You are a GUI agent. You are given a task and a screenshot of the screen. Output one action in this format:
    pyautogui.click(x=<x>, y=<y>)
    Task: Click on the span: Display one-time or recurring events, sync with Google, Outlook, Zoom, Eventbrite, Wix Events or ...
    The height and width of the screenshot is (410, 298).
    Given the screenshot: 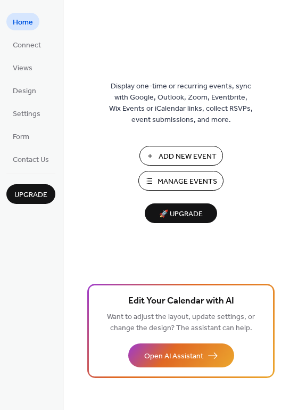 What is the action you would take?
    pyautogui.click(x=181, y=103)
    